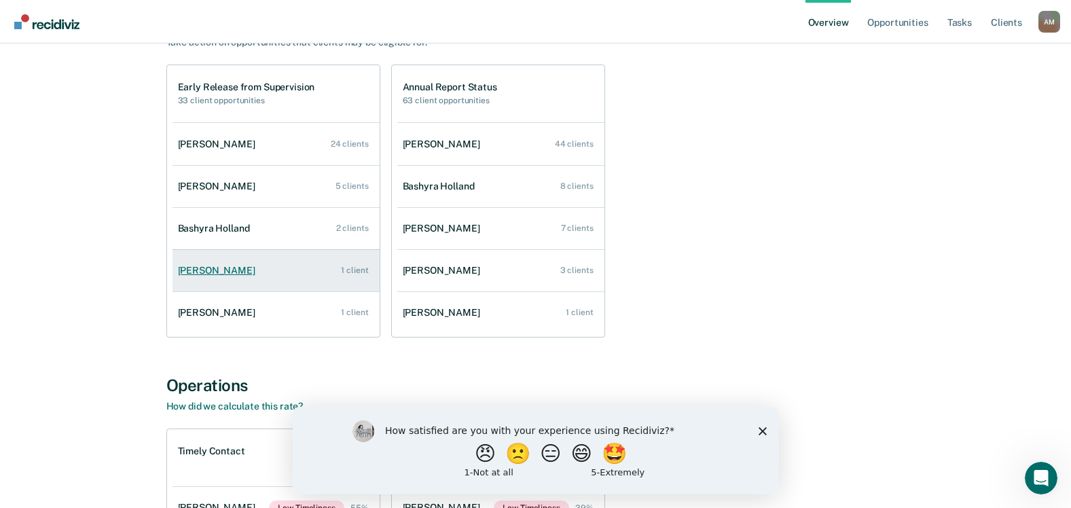 Image resolution: width=1071 pixels, height=508 pixels. Describe the element at coordinates (71, 24) in the screenshot. I see `img: Profile image for Kim` at that location.